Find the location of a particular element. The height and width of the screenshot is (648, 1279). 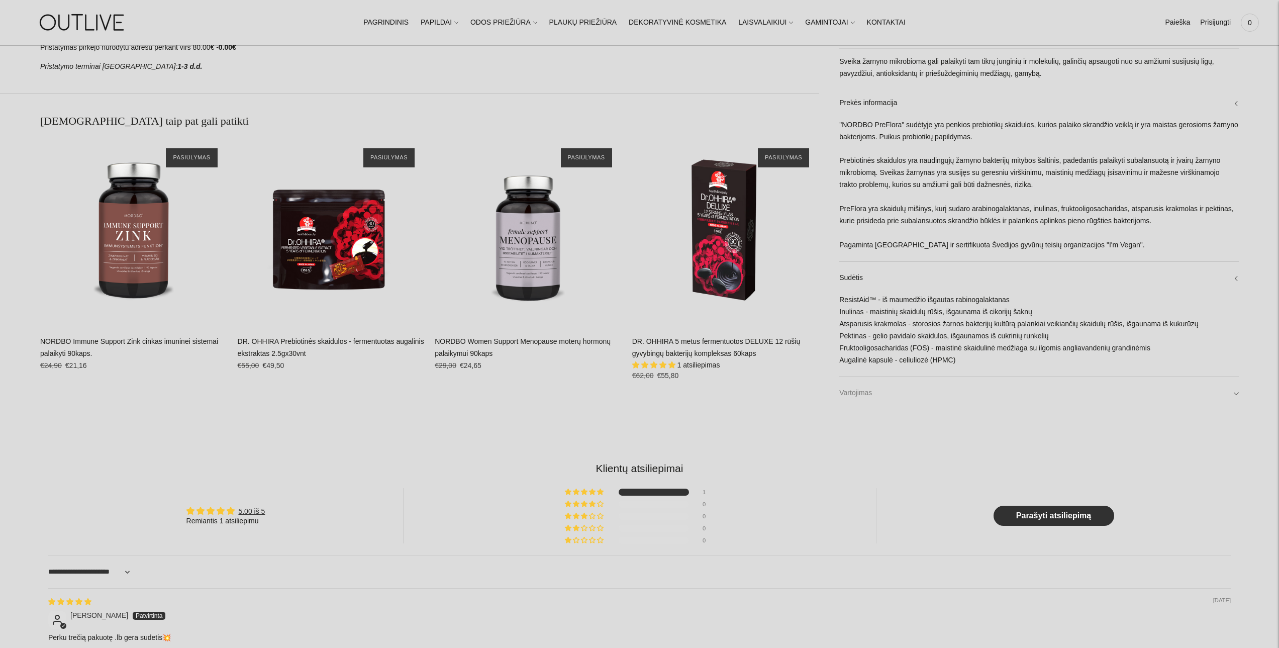

a: Parašyti atsiliepimą is located at coordinates (1054, 516).